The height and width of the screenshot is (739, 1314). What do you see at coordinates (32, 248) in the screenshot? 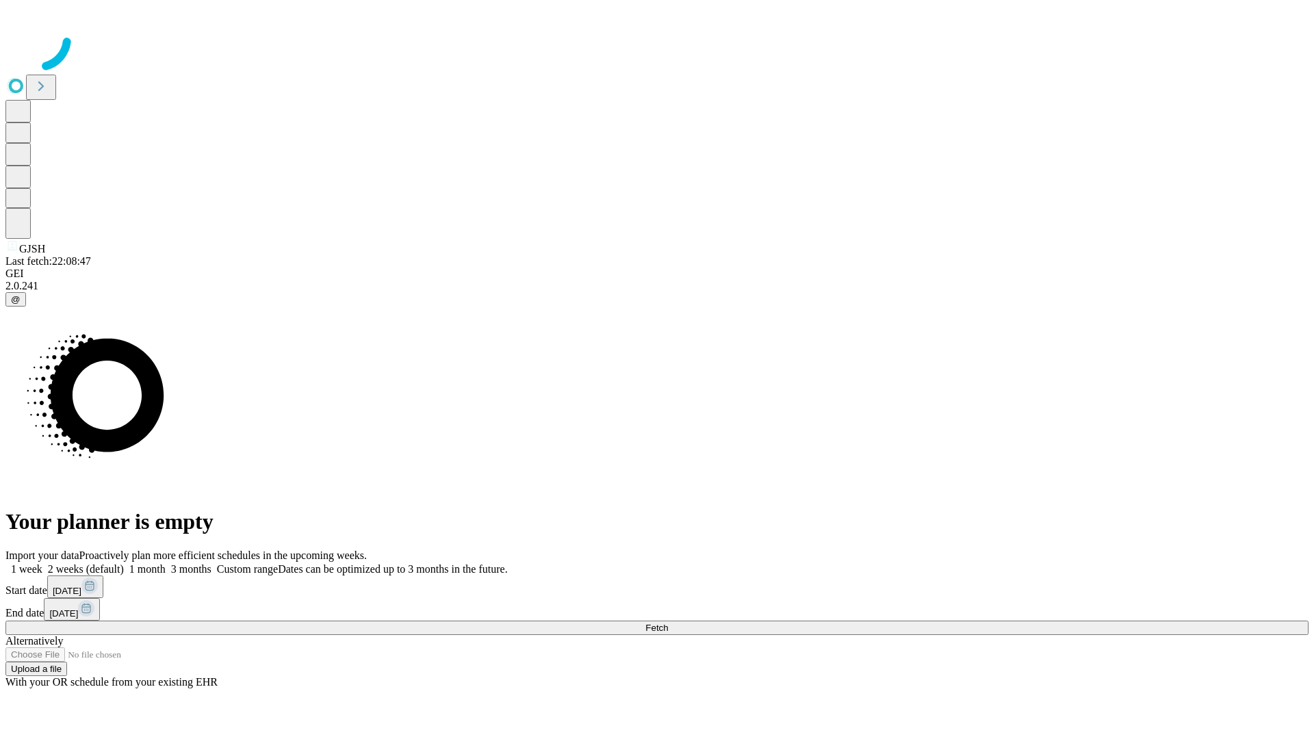
I see `span: GJSH` at bounding box center [32, 248].